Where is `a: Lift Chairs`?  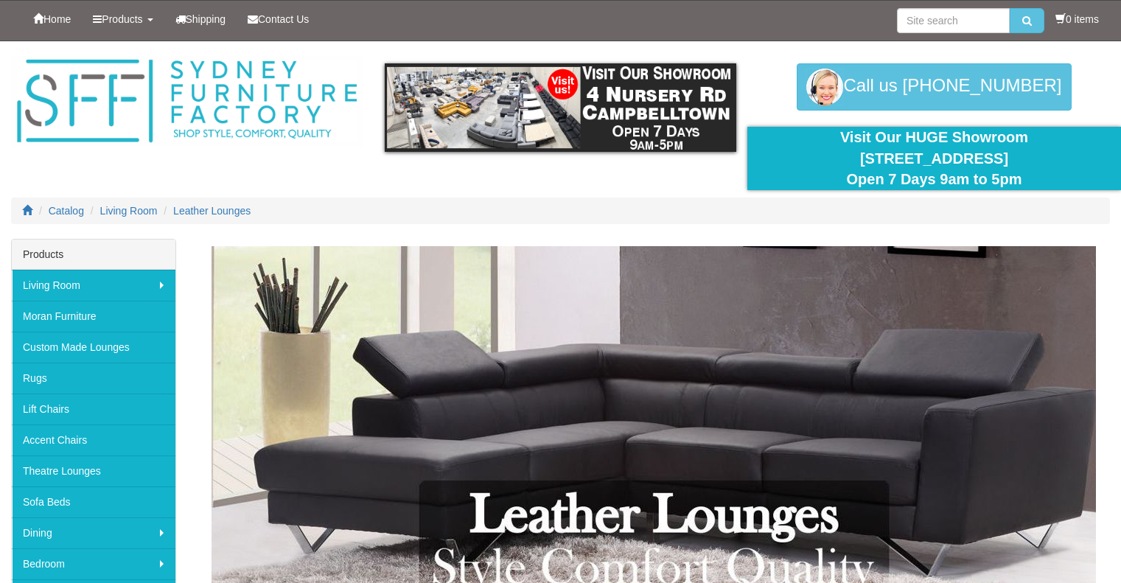
a: Lift Chairs is located at coordinates (94, 409).